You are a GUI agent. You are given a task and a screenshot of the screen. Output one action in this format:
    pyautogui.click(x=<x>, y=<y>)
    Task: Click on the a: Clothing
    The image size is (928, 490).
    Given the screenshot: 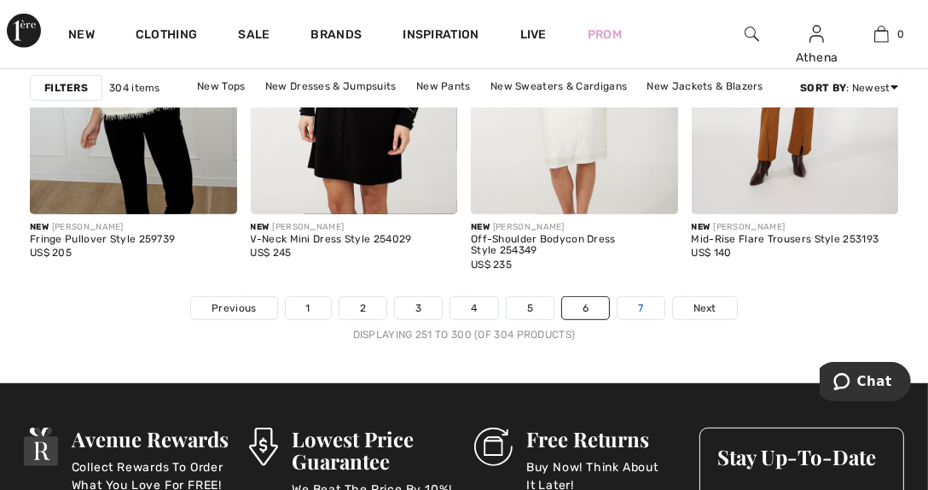 What is the action you would take?
    pyautogui.click(x=166, y=36)
    